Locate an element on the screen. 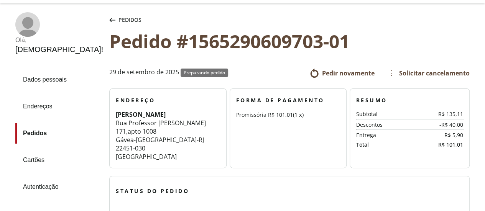 The height and width of the screenshot is (211, 485). span: (1 x) is located at coordinates (298, 115).